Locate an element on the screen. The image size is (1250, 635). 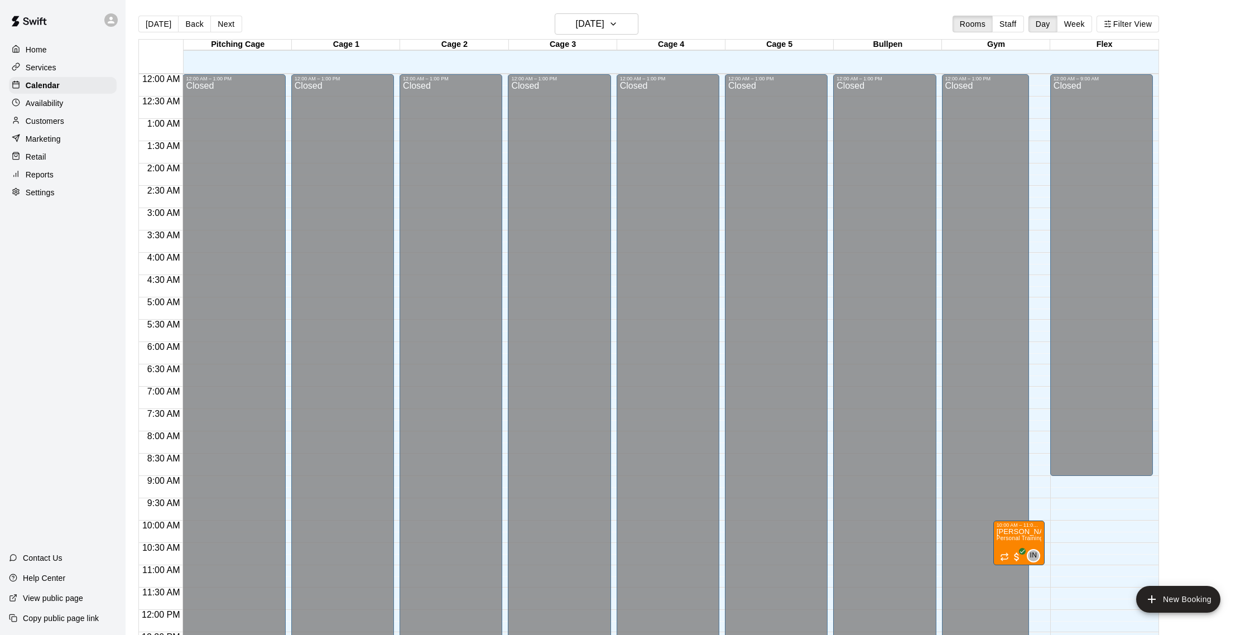
div: Gym is located at coordinates (996, 45).